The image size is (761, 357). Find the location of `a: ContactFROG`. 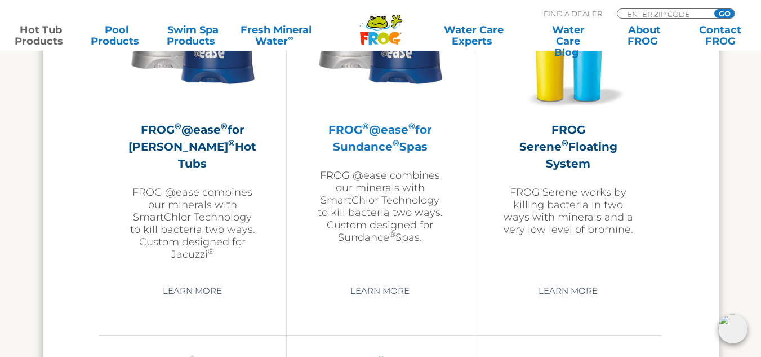

a: ContactFROG is located at coordinates (720, 35).